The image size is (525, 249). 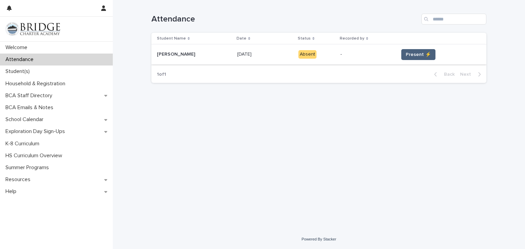 I want to click on input: Search, so click(x=454, y=19).